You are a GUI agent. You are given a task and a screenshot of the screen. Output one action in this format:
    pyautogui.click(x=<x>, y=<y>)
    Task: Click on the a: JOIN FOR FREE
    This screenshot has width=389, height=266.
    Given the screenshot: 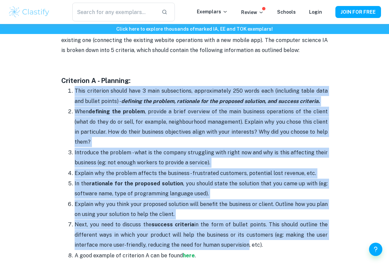 What is the action you would take?
    pyautogui.click(x=358, y=12)
    